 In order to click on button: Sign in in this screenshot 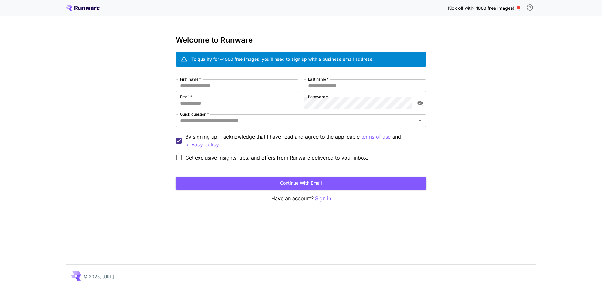, I will do `click(323, 199)`.